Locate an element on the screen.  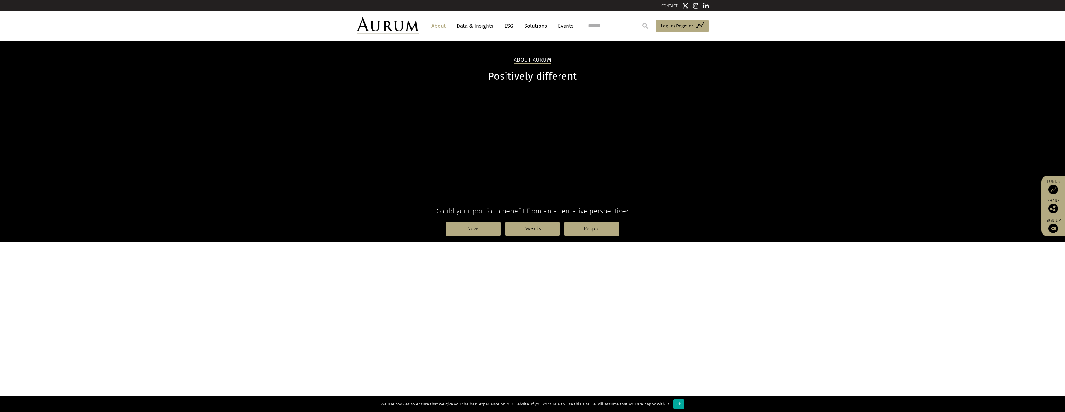
div: Share is located at coordinates (1053, 206).